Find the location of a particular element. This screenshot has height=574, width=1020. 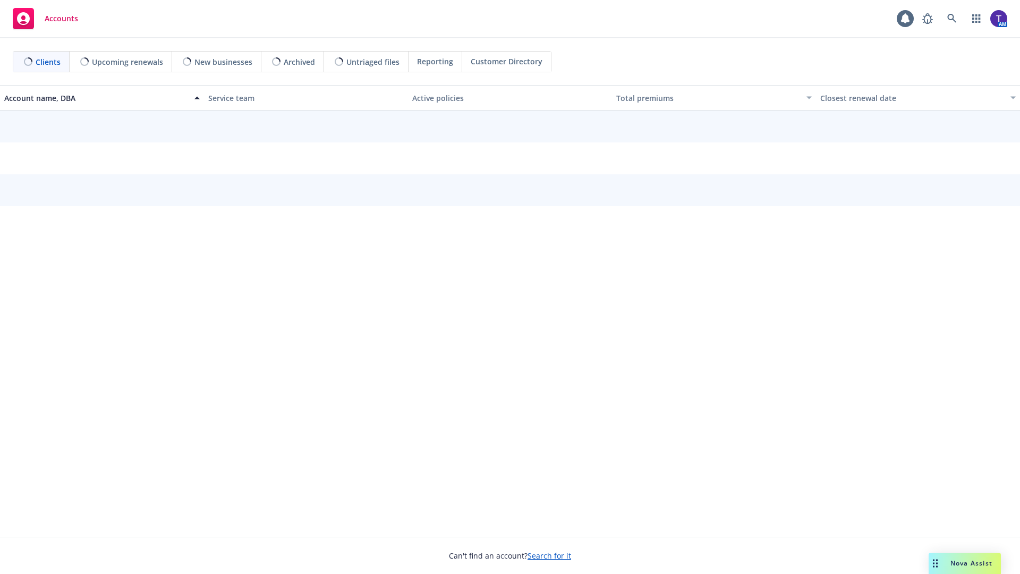

span: Untriaged files is located at coordinates (373, 62).